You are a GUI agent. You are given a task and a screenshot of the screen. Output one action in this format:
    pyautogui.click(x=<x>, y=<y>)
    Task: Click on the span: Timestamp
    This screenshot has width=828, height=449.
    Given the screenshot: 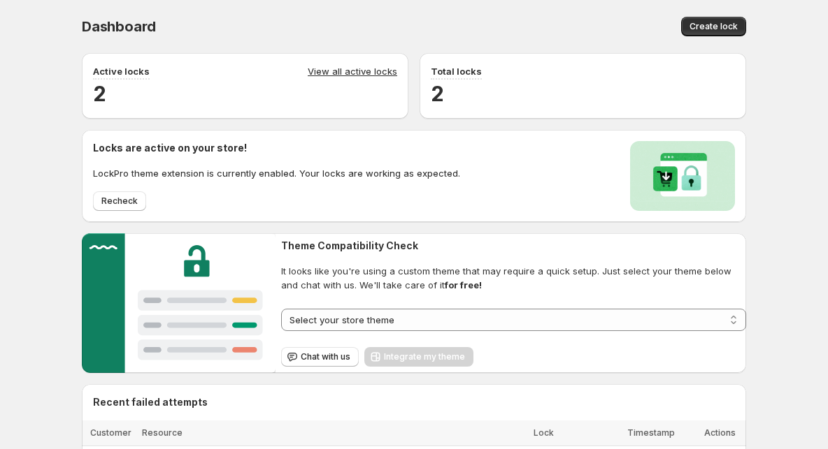 What is the action you would take?
    pyautogui.click(x=651, y=433)
    